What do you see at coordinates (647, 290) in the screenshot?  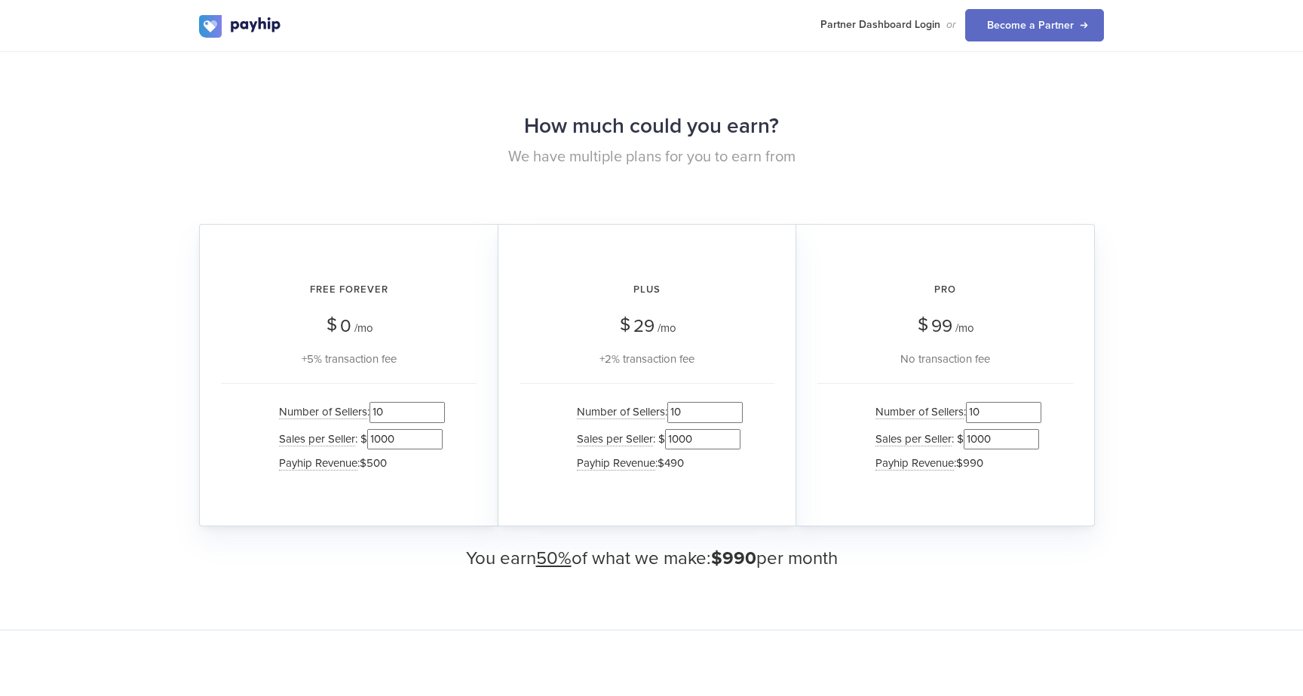 I see `h2: Plus` at bounding box center [647, 290].